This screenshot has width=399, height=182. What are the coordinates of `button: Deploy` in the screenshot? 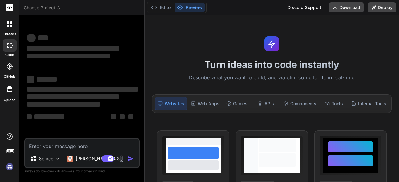 It's located at (381, 7).